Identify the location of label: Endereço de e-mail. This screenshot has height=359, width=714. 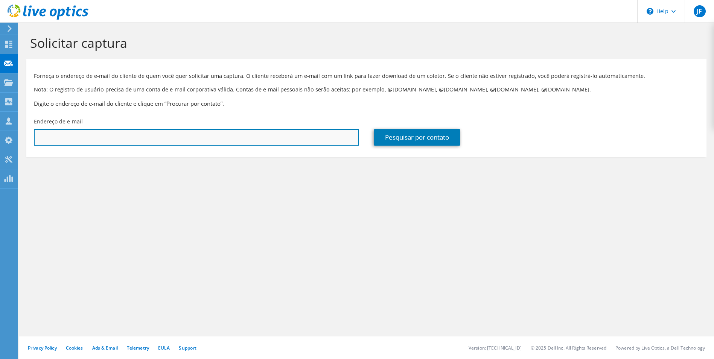
(58, 122).